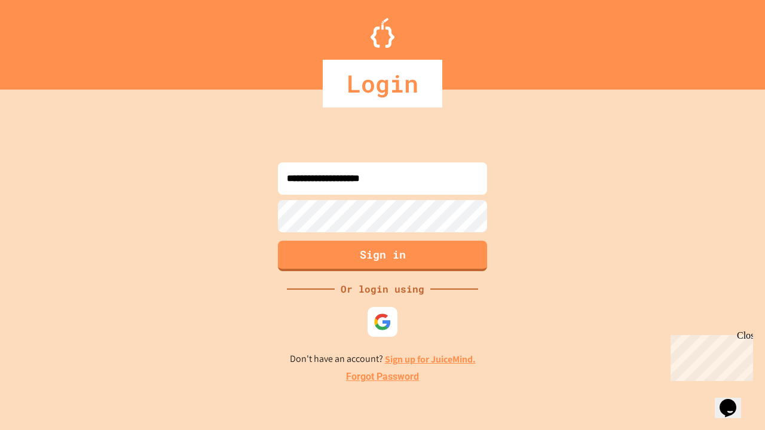 The height and width of the screenshot is (430, 765). I want to click on img: Logo.svg, so click(383, 33).